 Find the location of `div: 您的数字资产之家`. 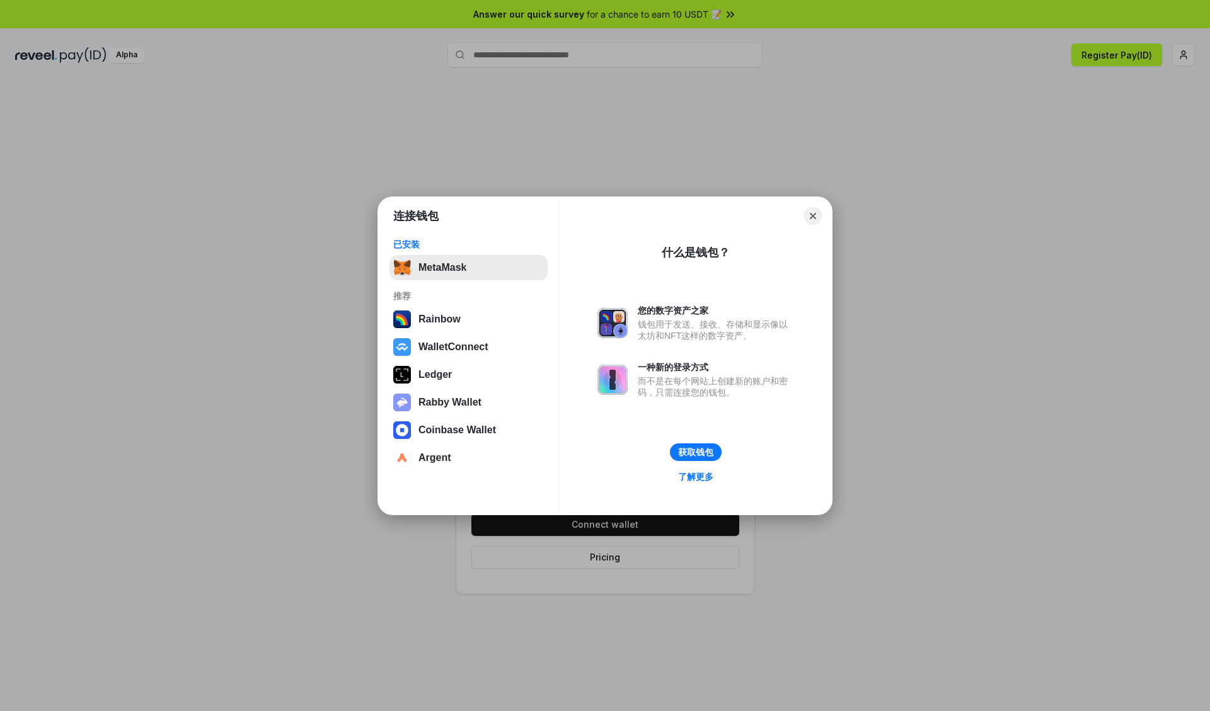

div: 您的数字资产之家 is located at coordinates (716, 311).